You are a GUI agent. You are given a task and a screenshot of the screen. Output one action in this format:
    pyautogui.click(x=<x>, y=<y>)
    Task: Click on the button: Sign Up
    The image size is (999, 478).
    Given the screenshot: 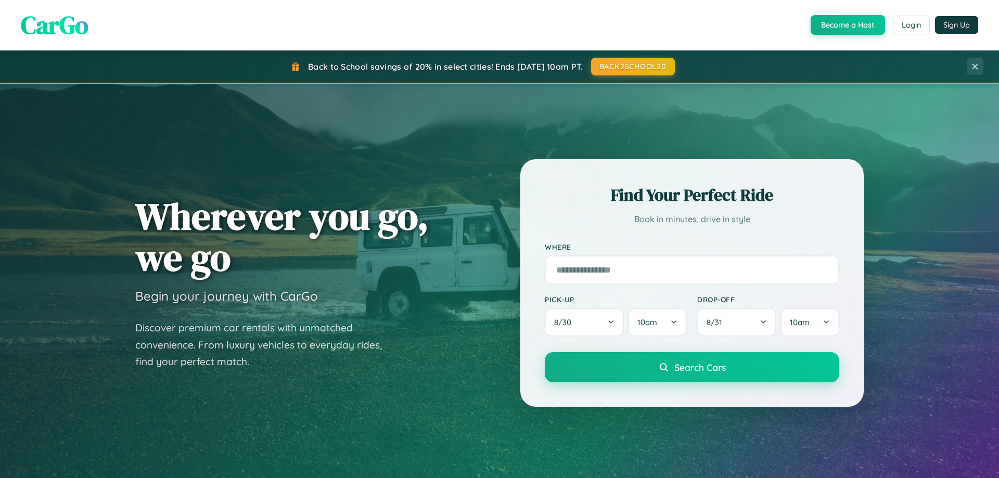 What is the action you would take?
    pyautogui.click(x=957, y=25)
    